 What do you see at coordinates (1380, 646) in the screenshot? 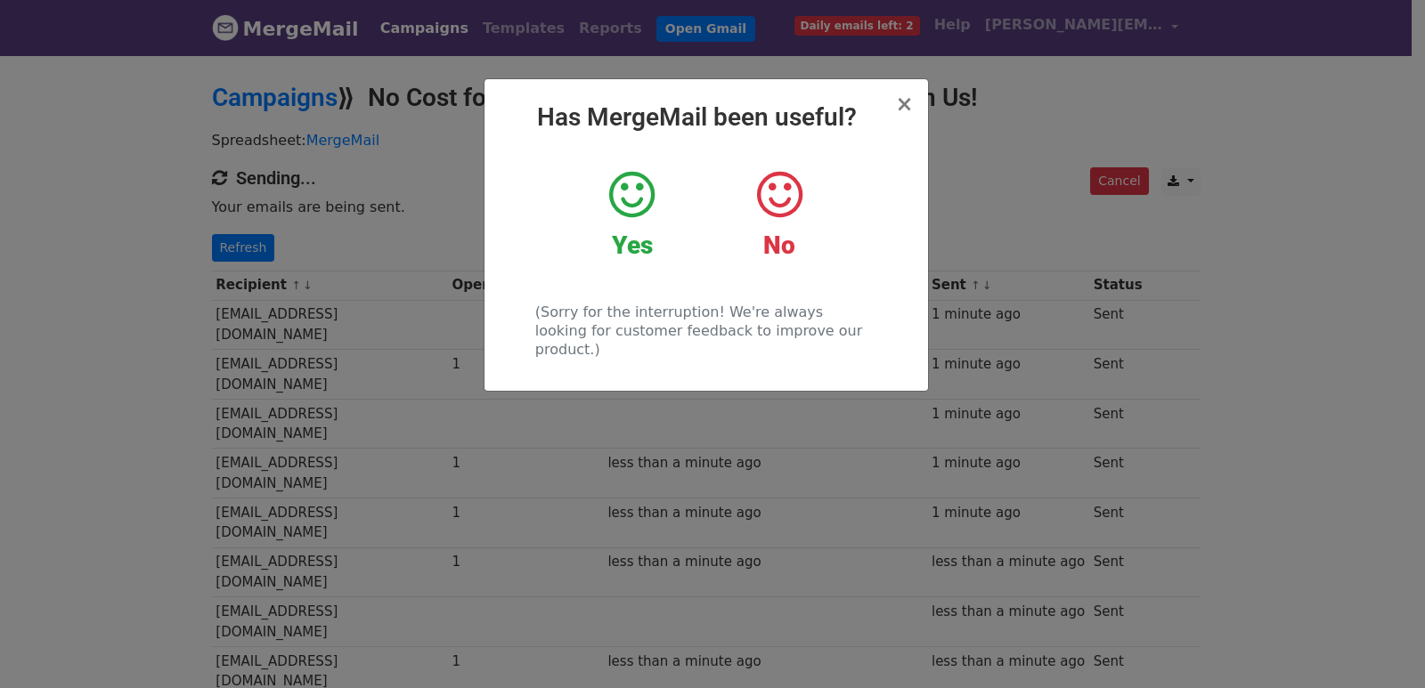
I see `div: Chat Widget` at bounding box center [1380, 646].